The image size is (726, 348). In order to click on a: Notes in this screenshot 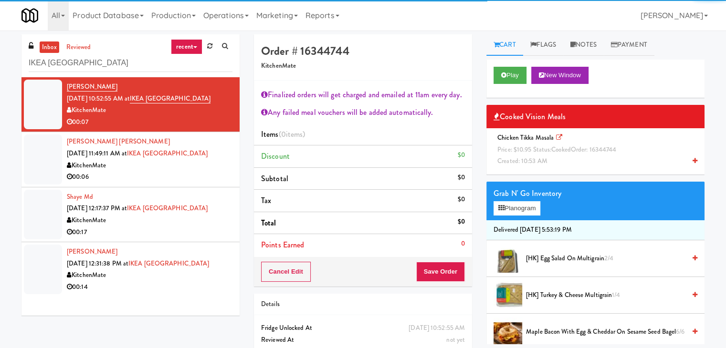, I will do `click(583, 45)`.